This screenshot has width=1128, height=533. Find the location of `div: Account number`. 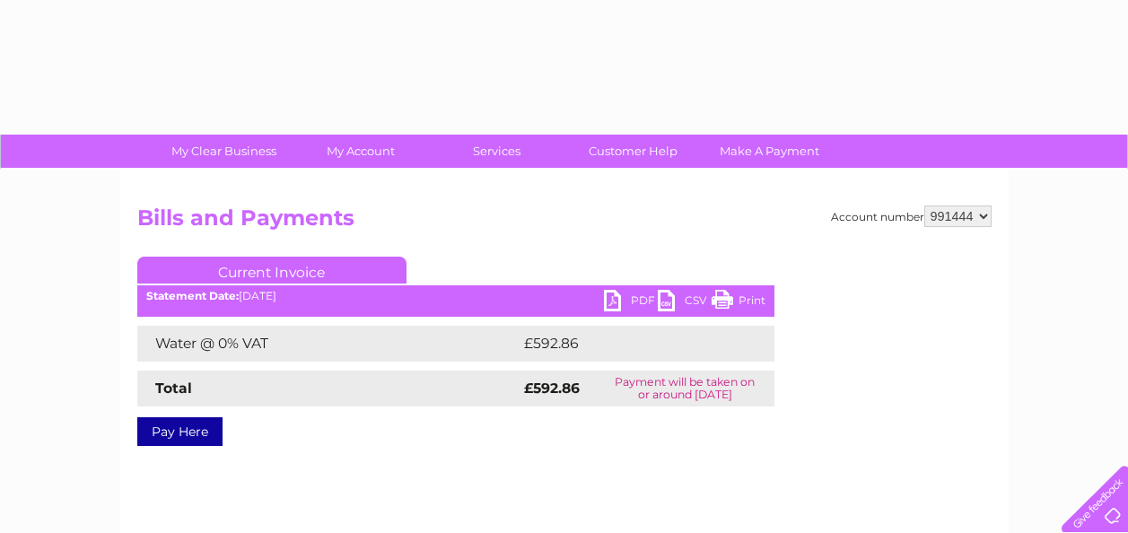

div: Account number is located at coordinates (910, 216).